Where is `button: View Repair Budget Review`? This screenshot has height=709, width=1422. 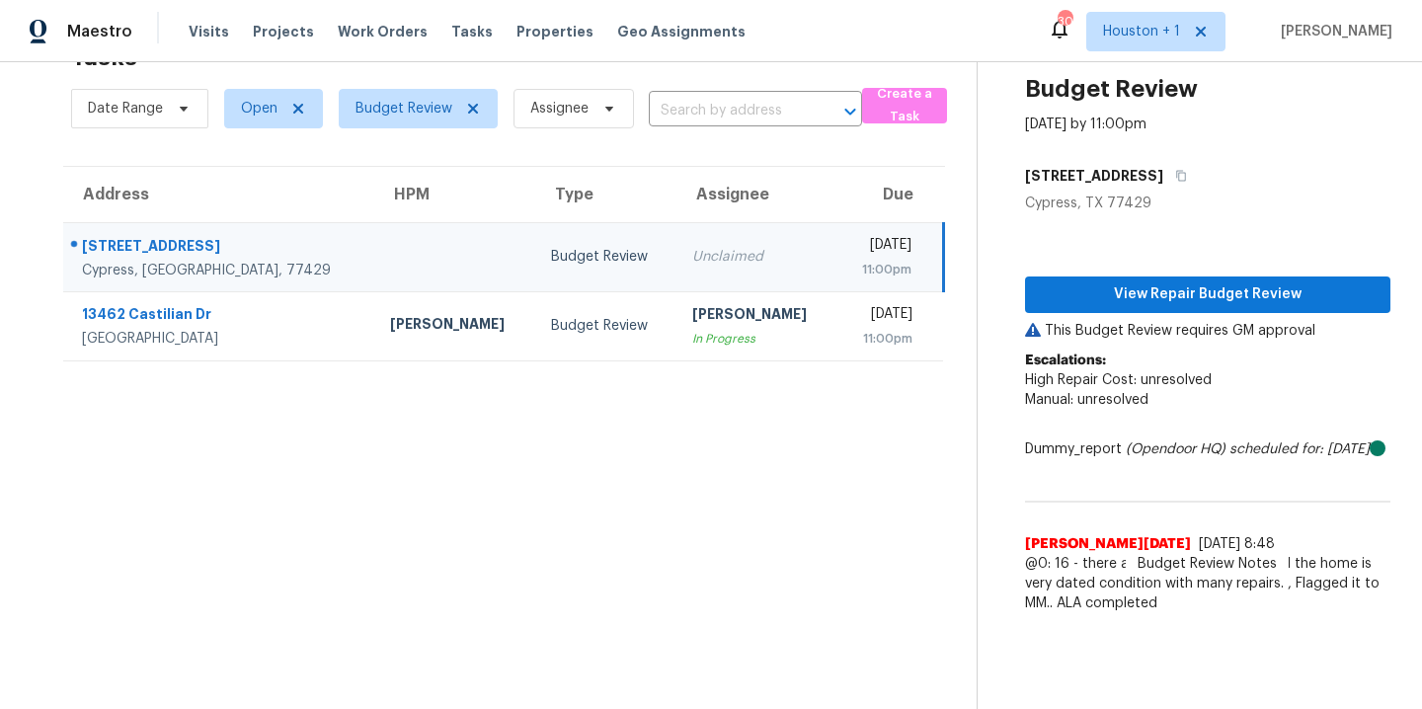
button: View Repair Budget Review is located at coordinates (1208, 294).